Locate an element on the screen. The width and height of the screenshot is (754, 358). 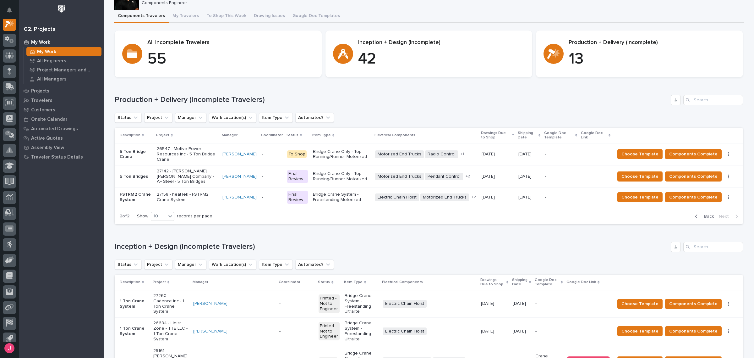
p: Inception + Design (Incomplete) is located at coordinates (442, 43).